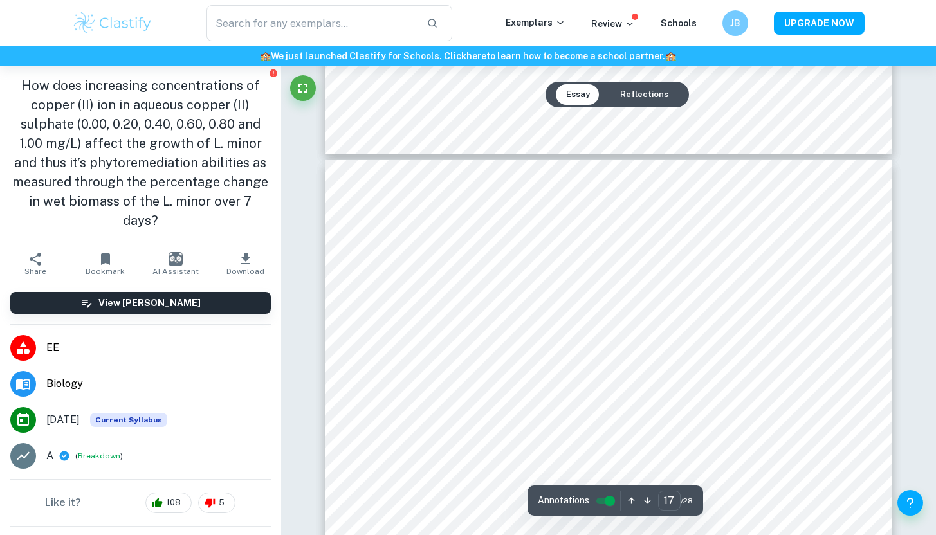 The image size is (936, 535). Describe the element at coordinates (245, 264) in the screenshot. I see `button: Download` at that location.